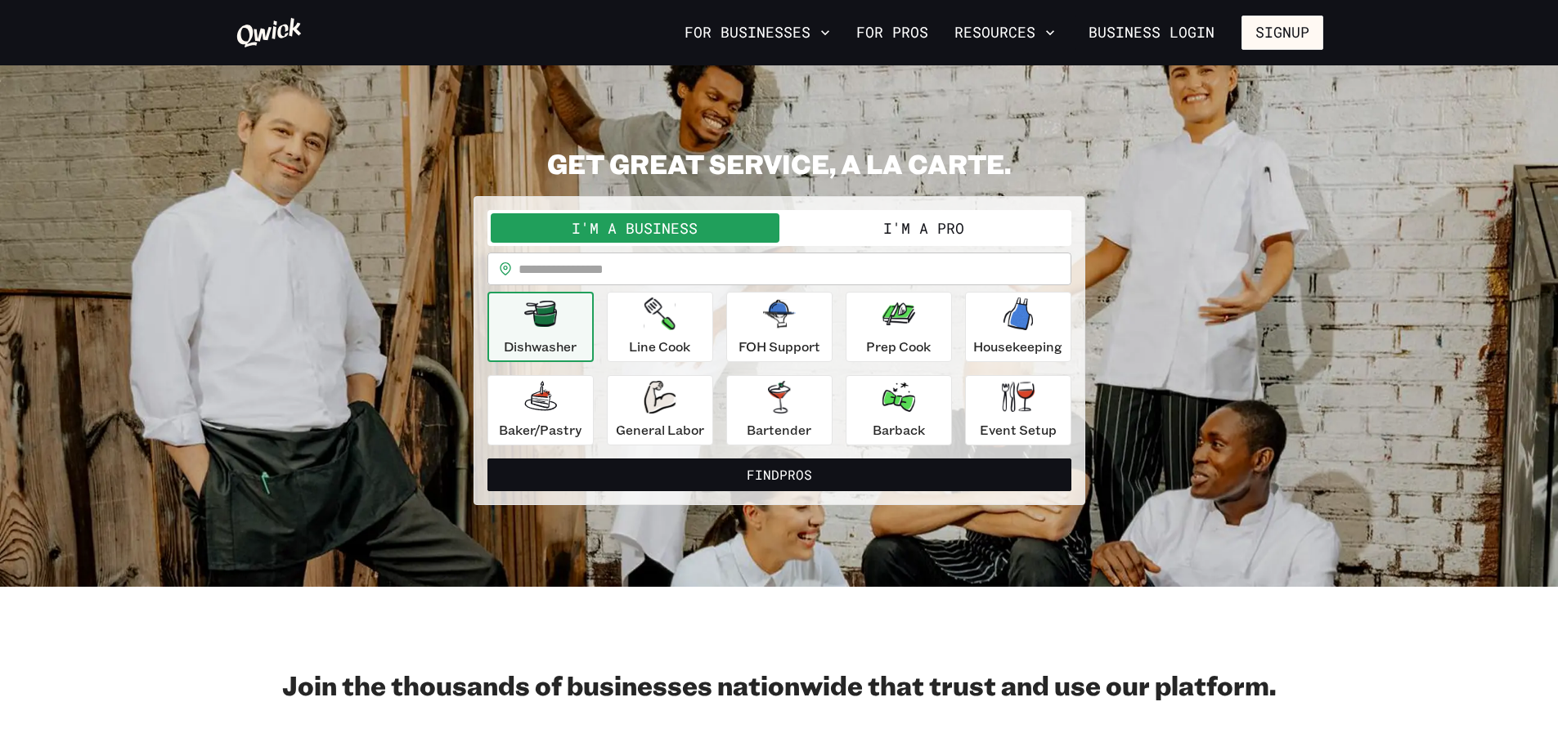  What do you see at coordinates (540, 430) in the screenshot?
I see `p: Baker/Pastry` at bounding box center [540, 430].